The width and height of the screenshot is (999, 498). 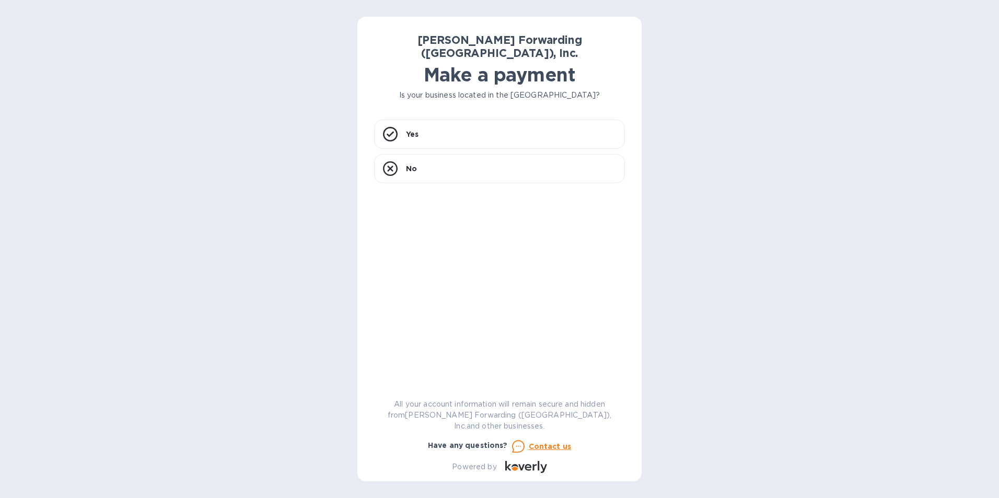 I want to click on b: Have any questions?, so click(x=467, y=446).